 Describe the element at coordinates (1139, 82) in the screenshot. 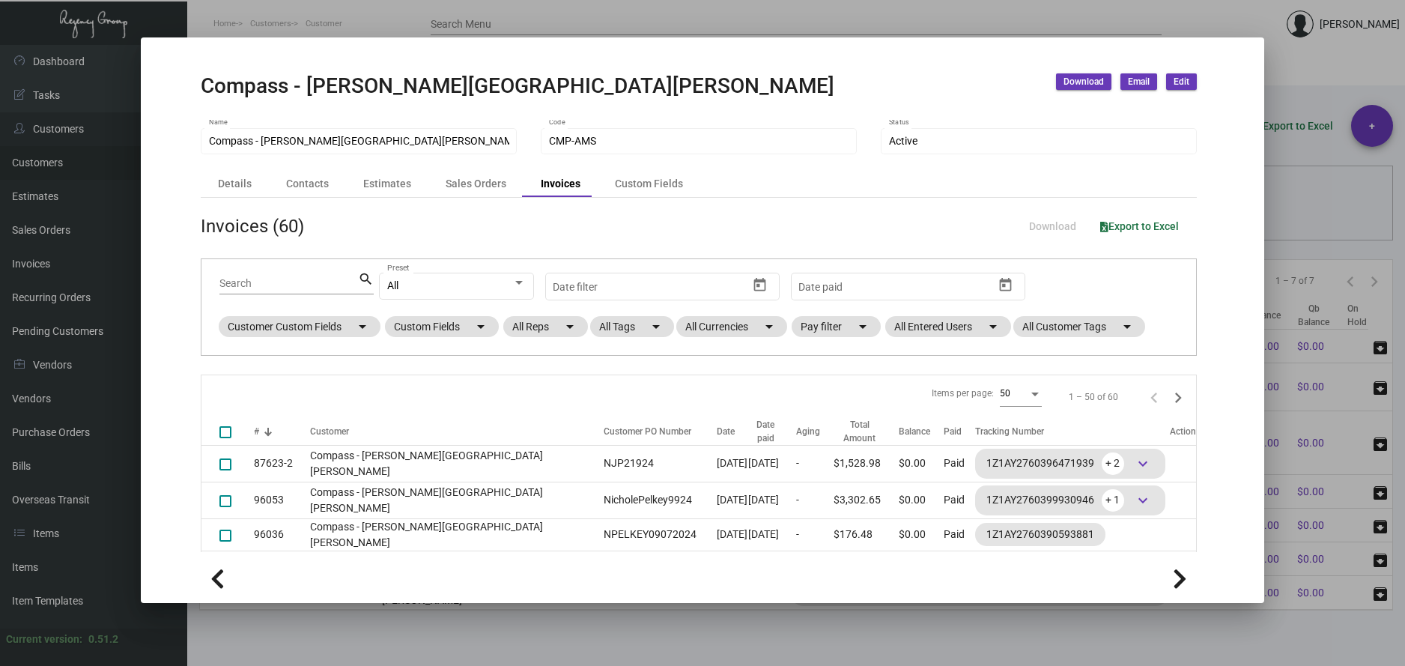

I see `span: Email` at that location.